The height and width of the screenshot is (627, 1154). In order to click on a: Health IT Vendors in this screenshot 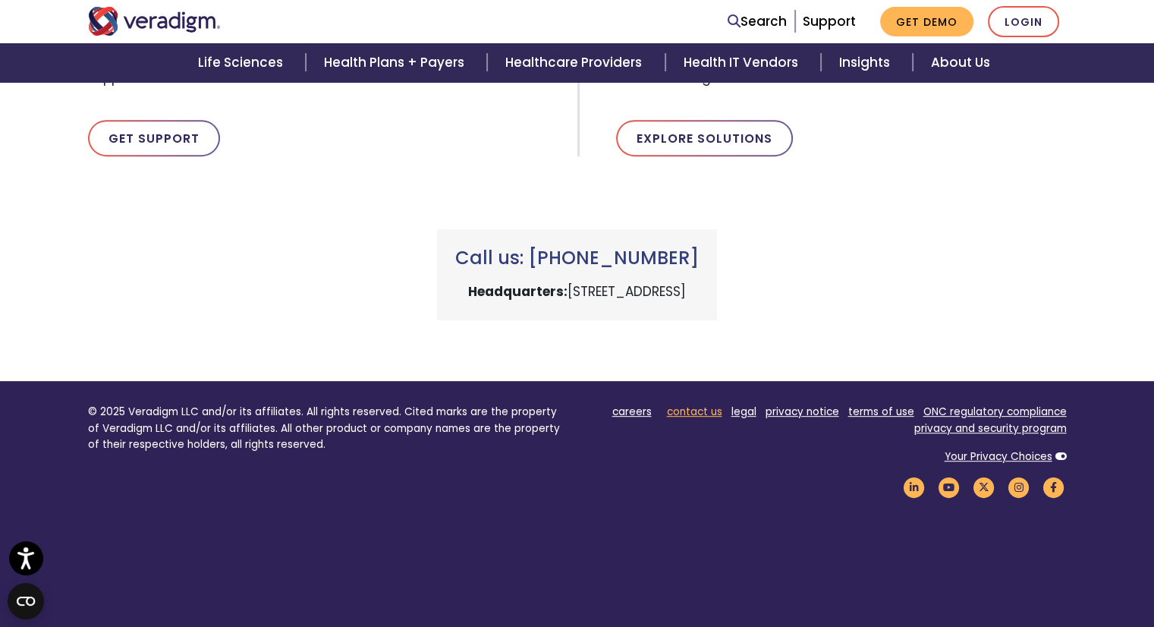, I will do `click(743, 62)`.